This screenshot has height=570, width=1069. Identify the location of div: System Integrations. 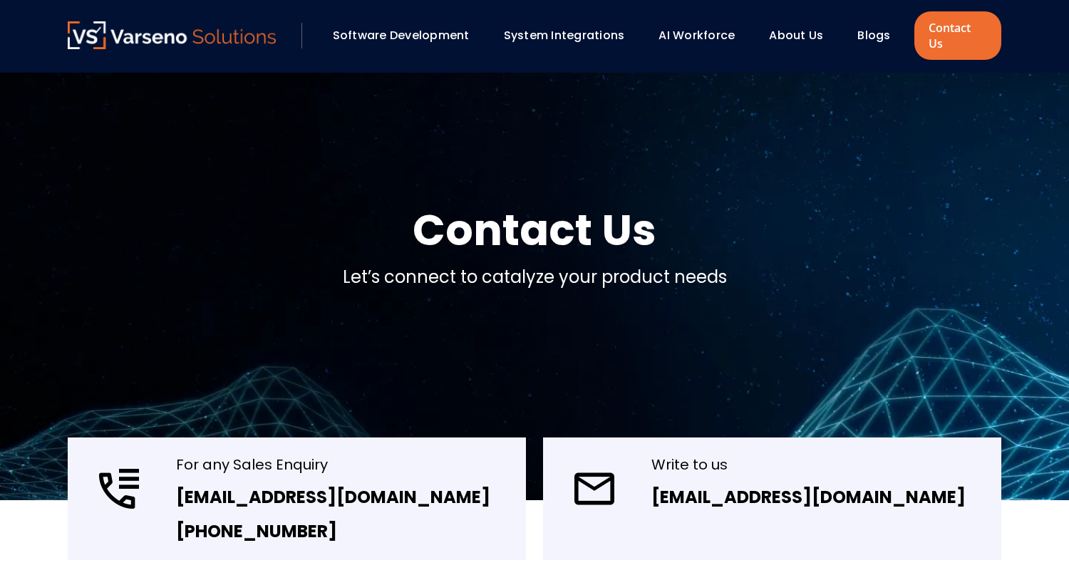
(571, 36).